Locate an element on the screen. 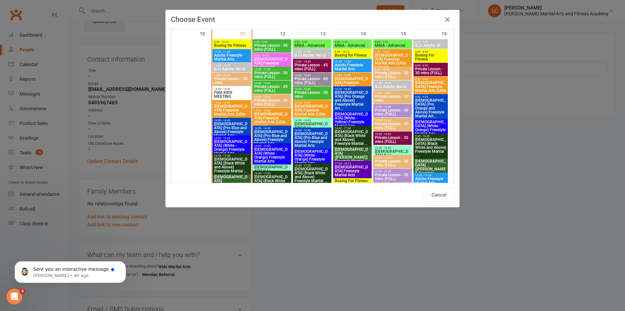 This screenshot has width=625, height=311. span: 17:30 - 18:15 is located at coordinates (352, 163).